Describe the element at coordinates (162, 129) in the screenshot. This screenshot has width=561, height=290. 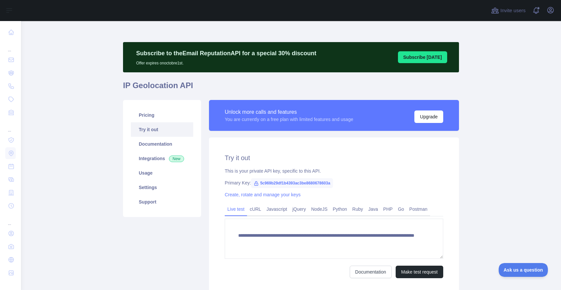
I see `a: Try it out` at that location.